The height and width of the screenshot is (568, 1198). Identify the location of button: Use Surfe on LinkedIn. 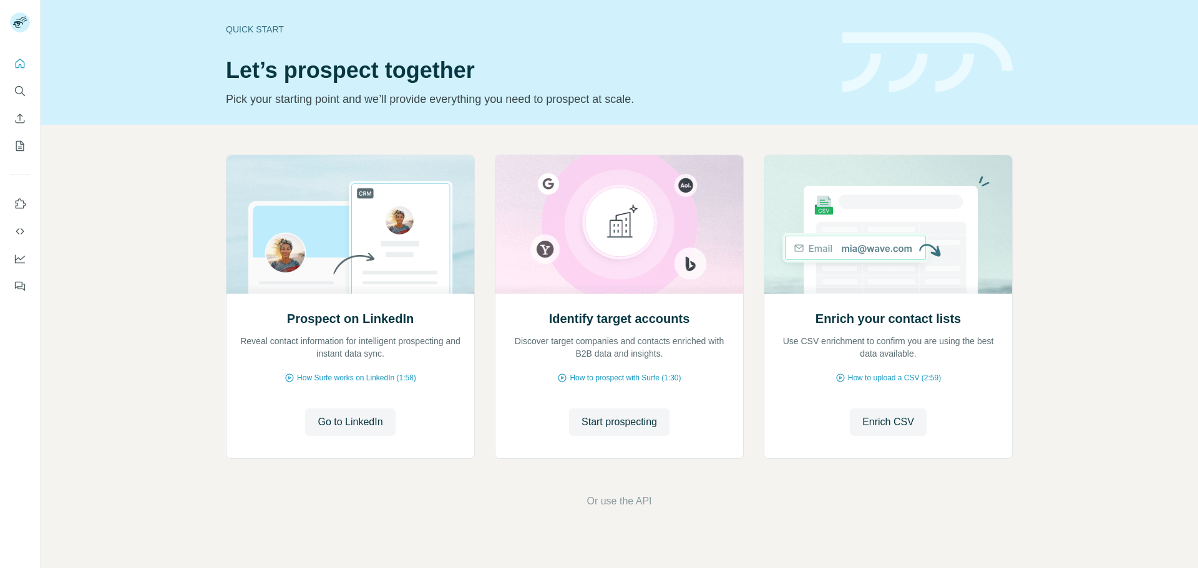
(20, 204).